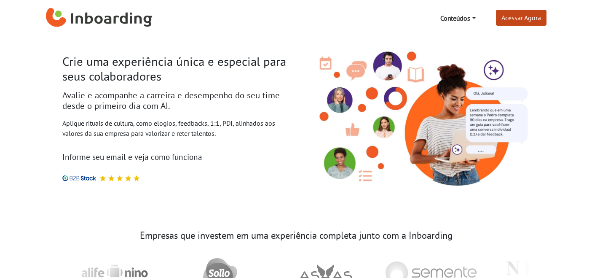  I want to click on div: Avaliação 5 estrelas no B2B Stack, so click(118, 178).